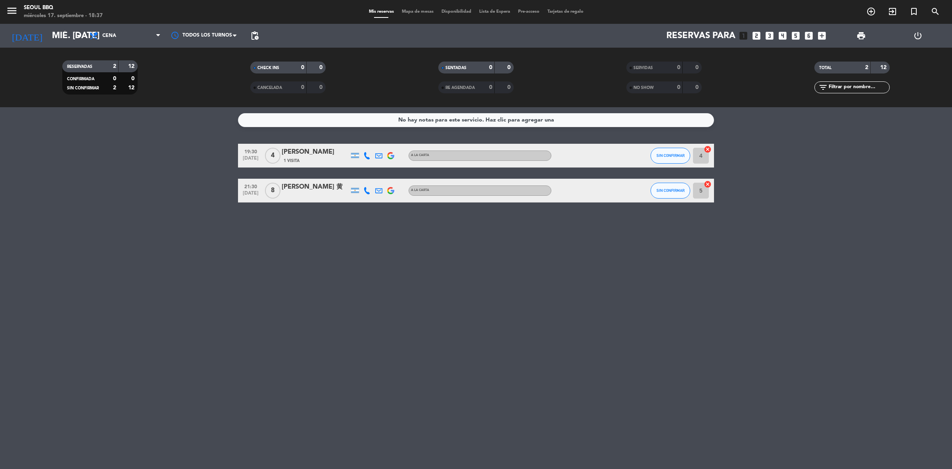 This screenshot has height=469, width=952. Describe the element at coordinates (862, 36) in the screenshot. I see `span: print` at that location.